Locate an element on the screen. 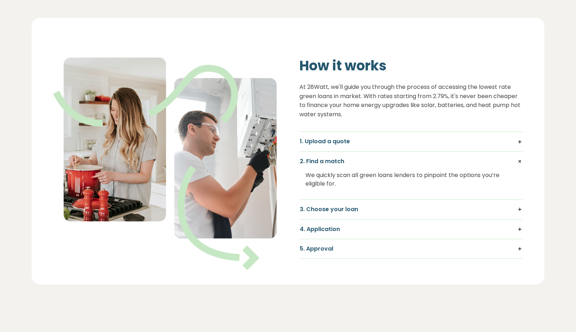 This screenshot has height=332, width=576. h5: 3. Choose your loan is located at coordinates (411, 210).